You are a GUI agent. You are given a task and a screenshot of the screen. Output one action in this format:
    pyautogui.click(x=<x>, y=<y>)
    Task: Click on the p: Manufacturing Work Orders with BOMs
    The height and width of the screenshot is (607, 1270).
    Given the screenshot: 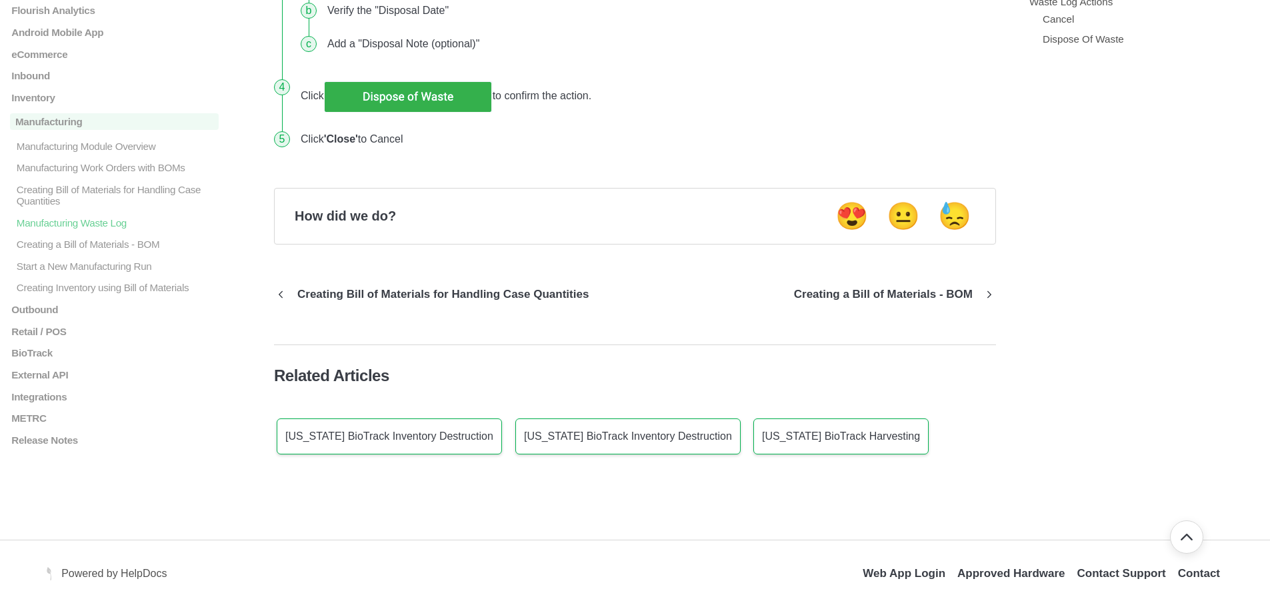 What is the action you would take?
    pyautogui.click(x=117, y=167)
    